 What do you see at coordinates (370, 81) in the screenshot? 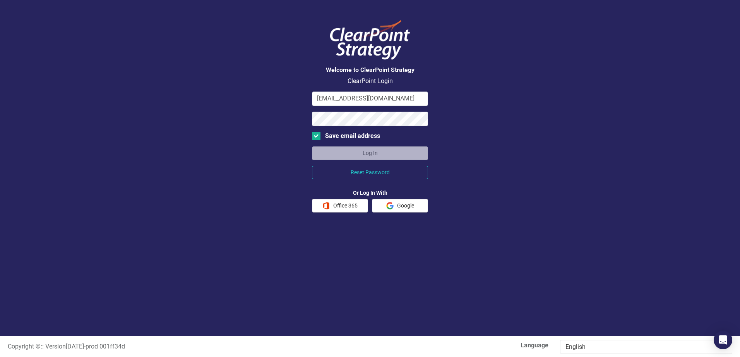
I see `p: ClearPoint Login` at bounding box center [370, 81].